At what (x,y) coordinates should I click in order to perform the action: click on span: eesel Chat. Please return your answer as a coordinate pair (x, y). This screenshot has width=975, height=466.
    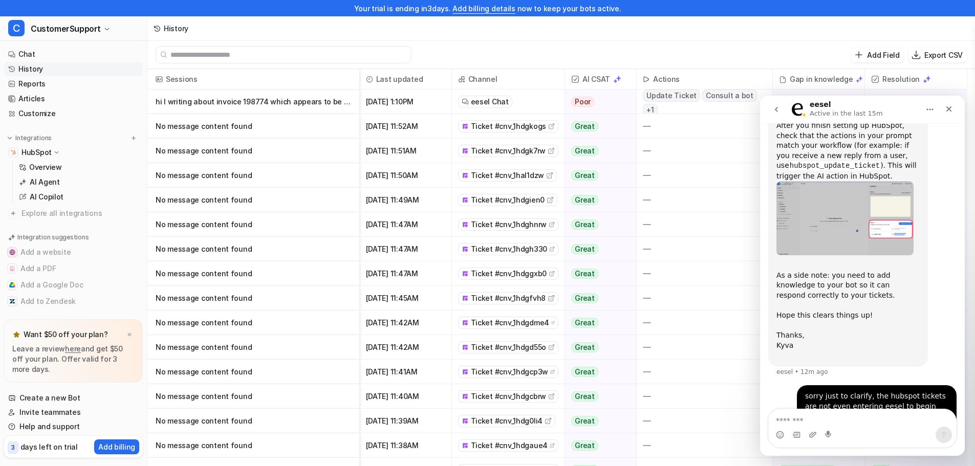
    Looking at the image, I should click on (490, 102).